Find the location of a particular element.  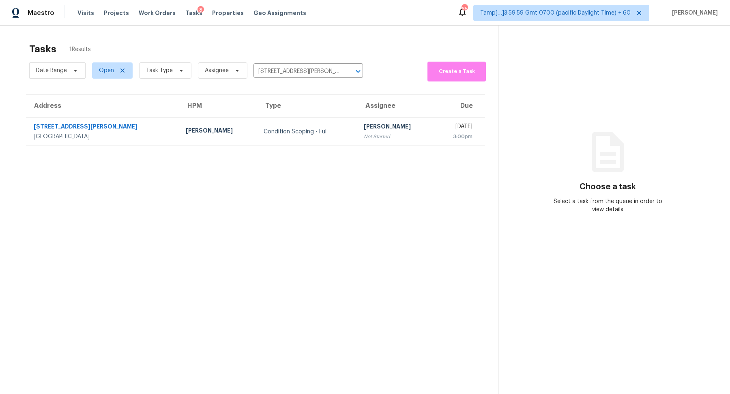

span: Assignee is located at coordinates (217, 71).